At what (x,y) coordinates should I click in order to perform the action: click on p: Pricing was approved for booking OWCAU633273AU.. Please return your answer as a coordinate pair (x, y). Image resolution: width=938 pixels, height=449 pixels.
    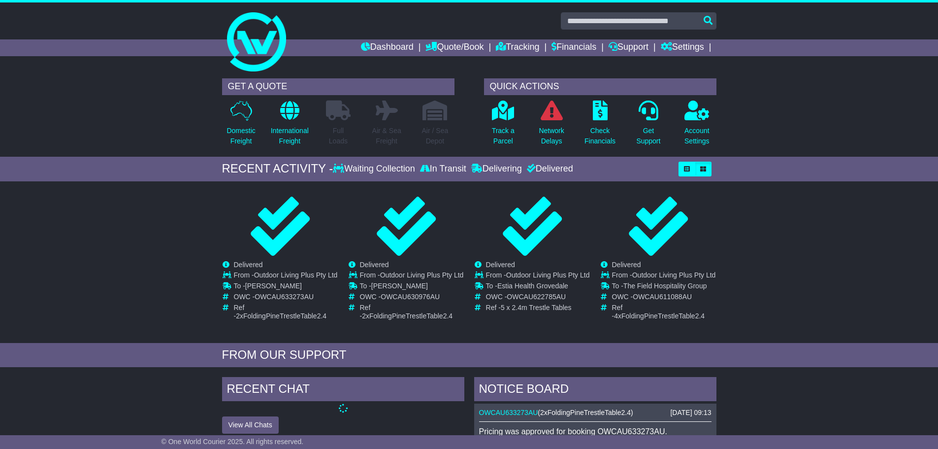
    Looking at the image, I should click on (595, 431).